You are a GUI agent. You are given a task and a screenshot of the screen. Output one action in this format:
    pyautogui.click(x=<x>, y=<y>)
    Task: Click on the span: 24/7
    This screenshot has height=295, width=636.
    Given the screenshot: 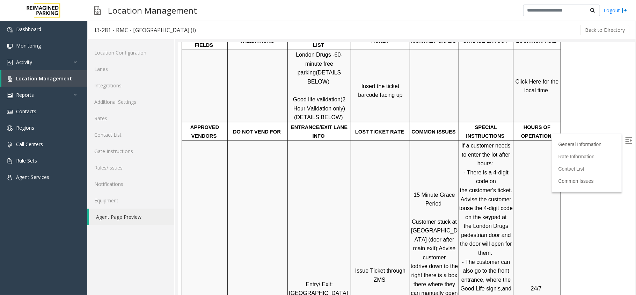 What is the action you would take?
    pyautogui.click(x=358, y=245)
    